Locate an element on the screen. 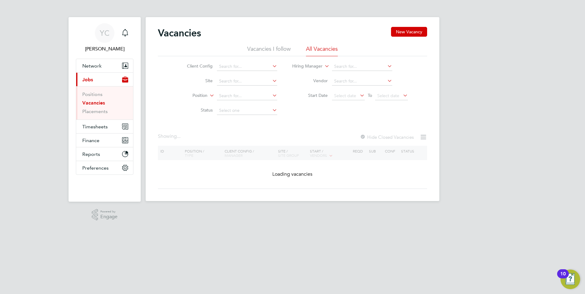 The width and height of the screenshot is (585, 294). h2: Vacancies is located at coordinates (179, 33).